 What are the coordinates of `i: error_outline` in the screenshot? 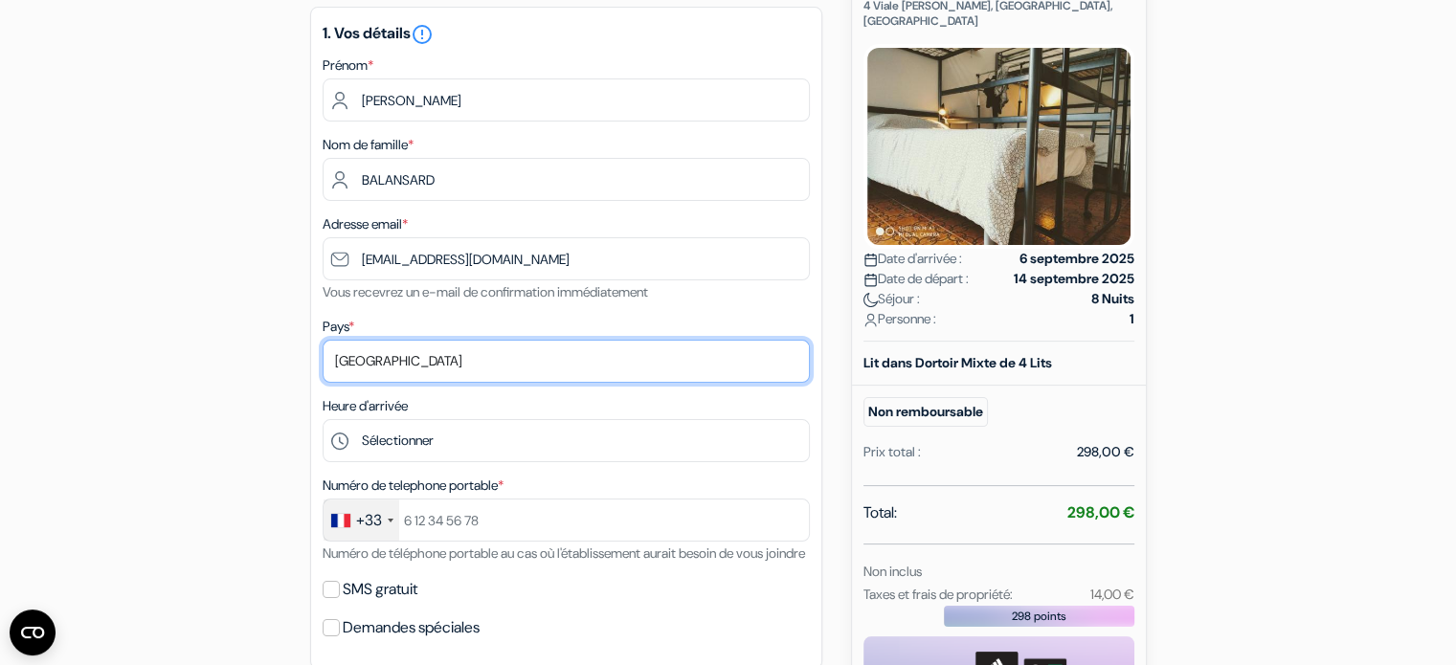 It's located at (422, 34).